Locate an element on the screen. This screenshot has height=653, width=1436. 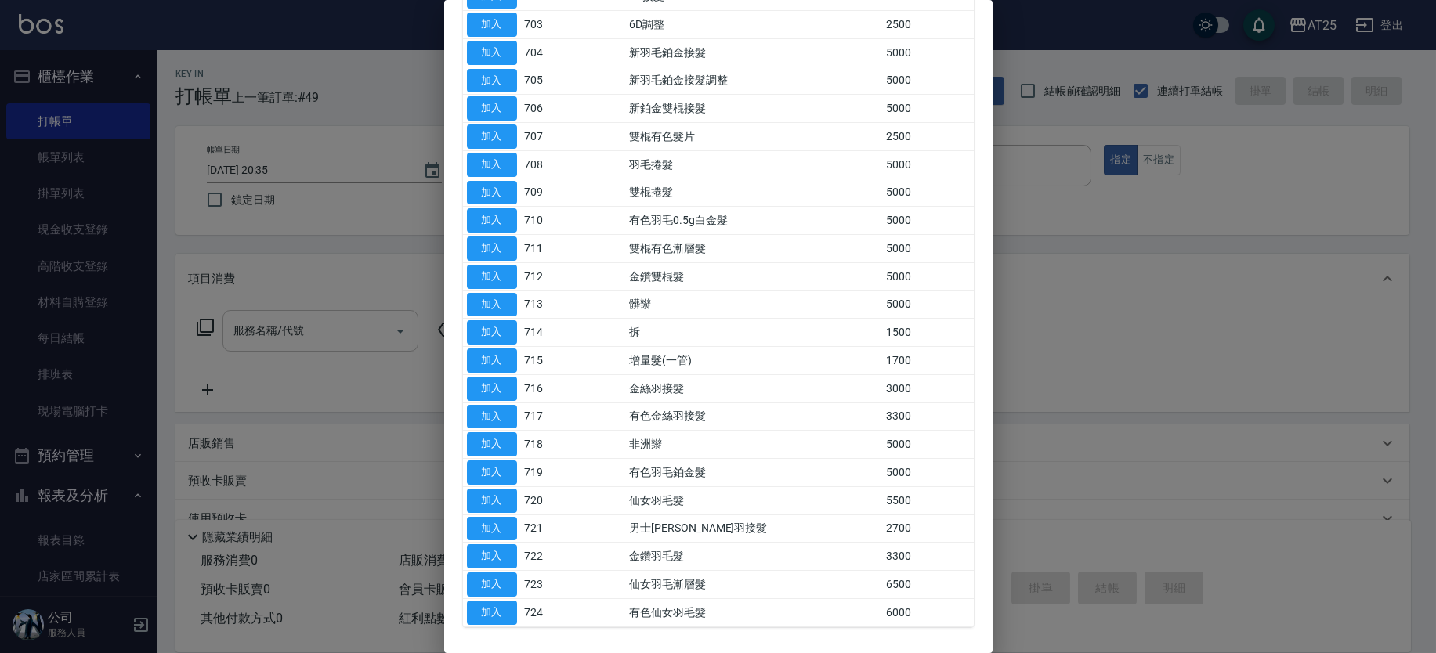
td: 723 is located at coordinates (547, 585).